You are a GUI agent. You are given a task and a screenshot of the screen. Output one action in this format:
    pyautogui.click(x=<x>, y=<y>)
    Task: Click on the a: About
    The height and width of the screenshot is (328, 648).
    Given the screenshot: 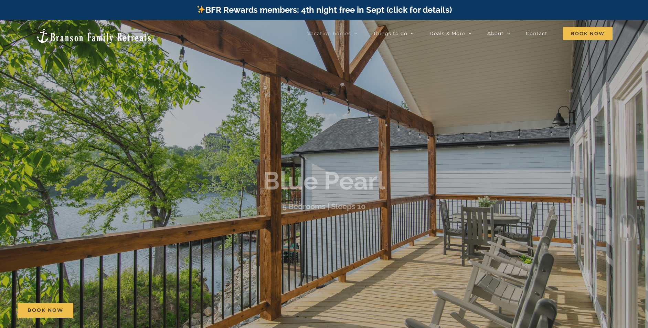 What is the action you would take?
    pyautogui.click(x=499, y=33)
    